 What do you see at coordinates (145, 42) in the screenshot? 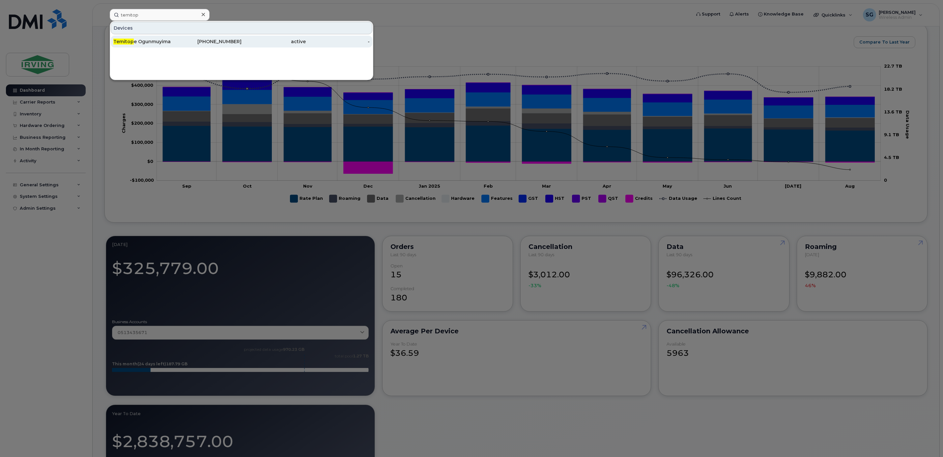
I see `div: e Ogunmuyima` at bounding box center [145, 42].